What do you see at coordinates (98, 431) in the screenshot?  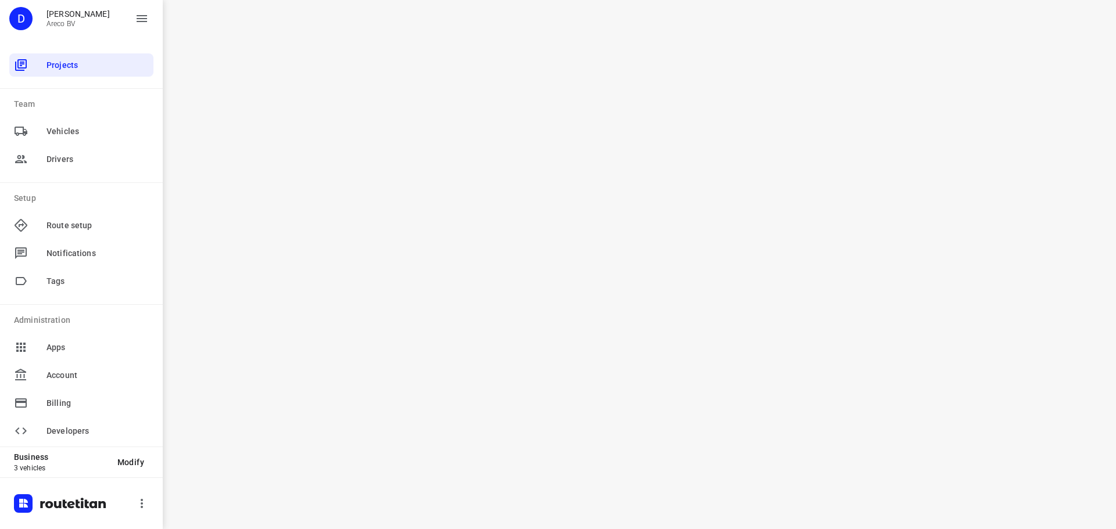 I see `span: Developers` at bounding box center [98, 431].